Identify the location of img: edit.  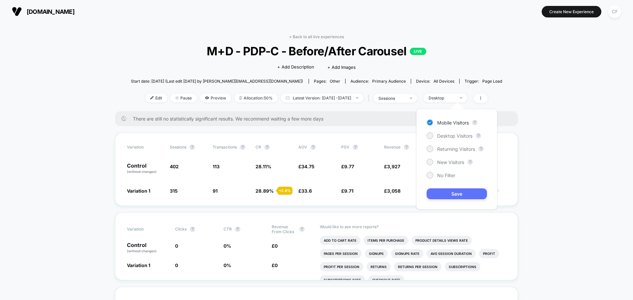
(152, 98).